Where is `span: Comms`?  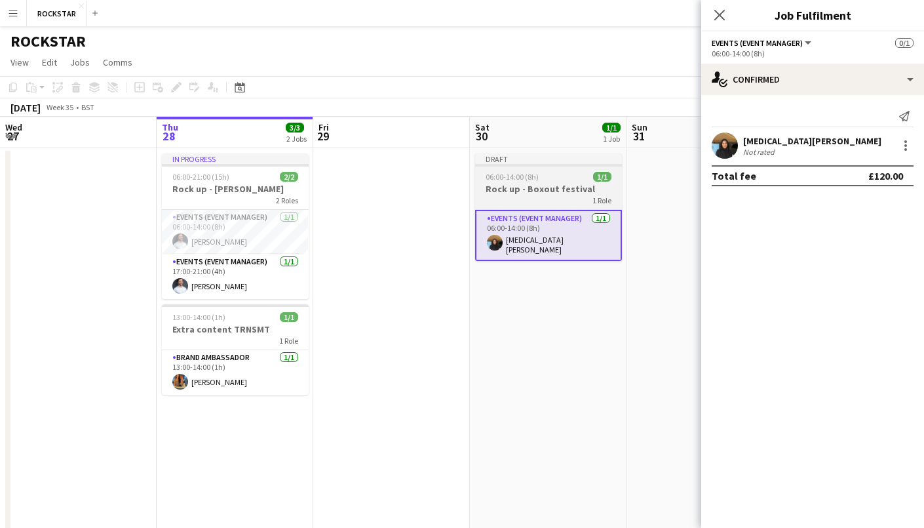 span: Comms is located at coordinates (117, 62).